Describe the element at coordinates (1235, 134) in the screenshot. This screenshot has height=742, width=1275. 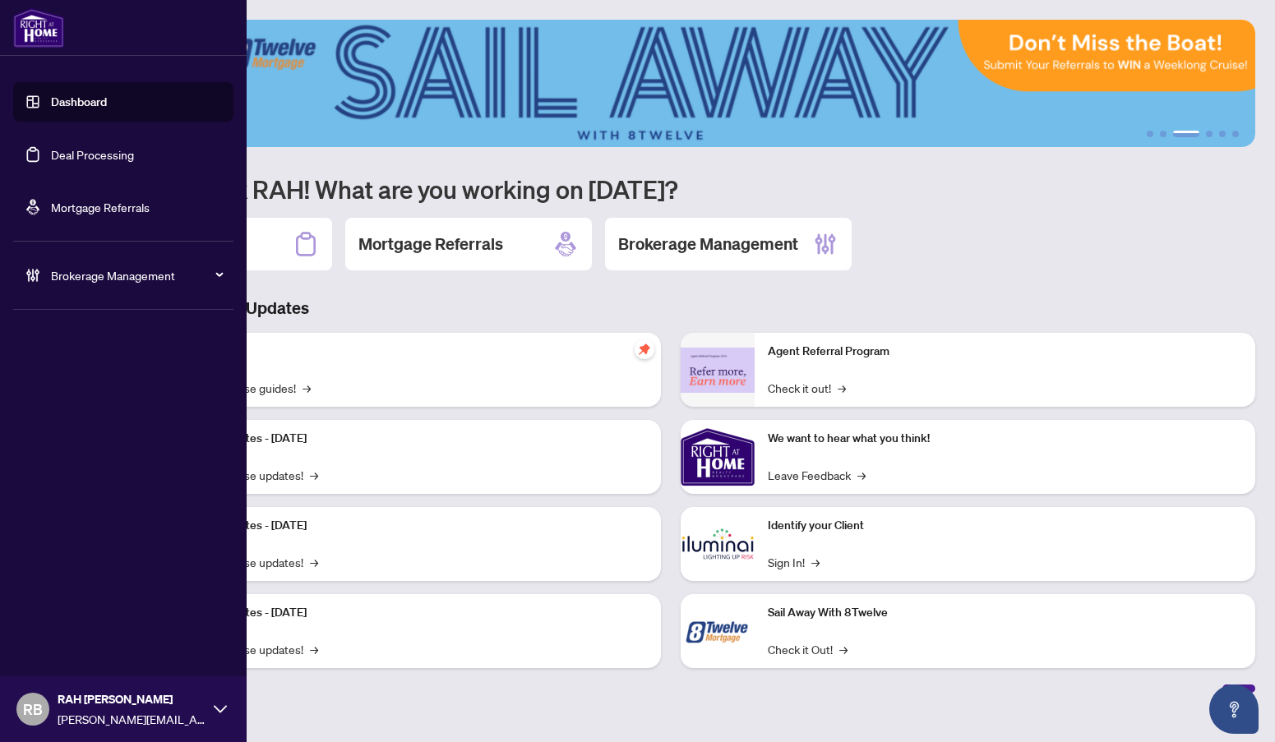
I see `button: 6` at that location.